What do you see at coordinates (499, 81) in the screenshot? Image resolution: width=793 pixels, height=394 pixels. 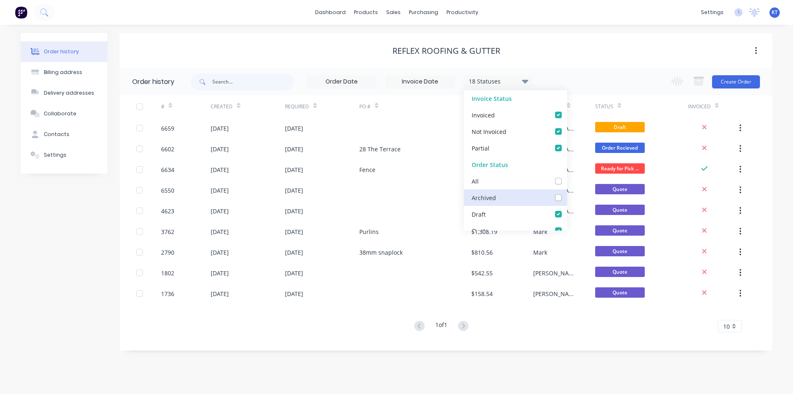 I see `div: 18 Statuses` at bounding box center [499, 81].